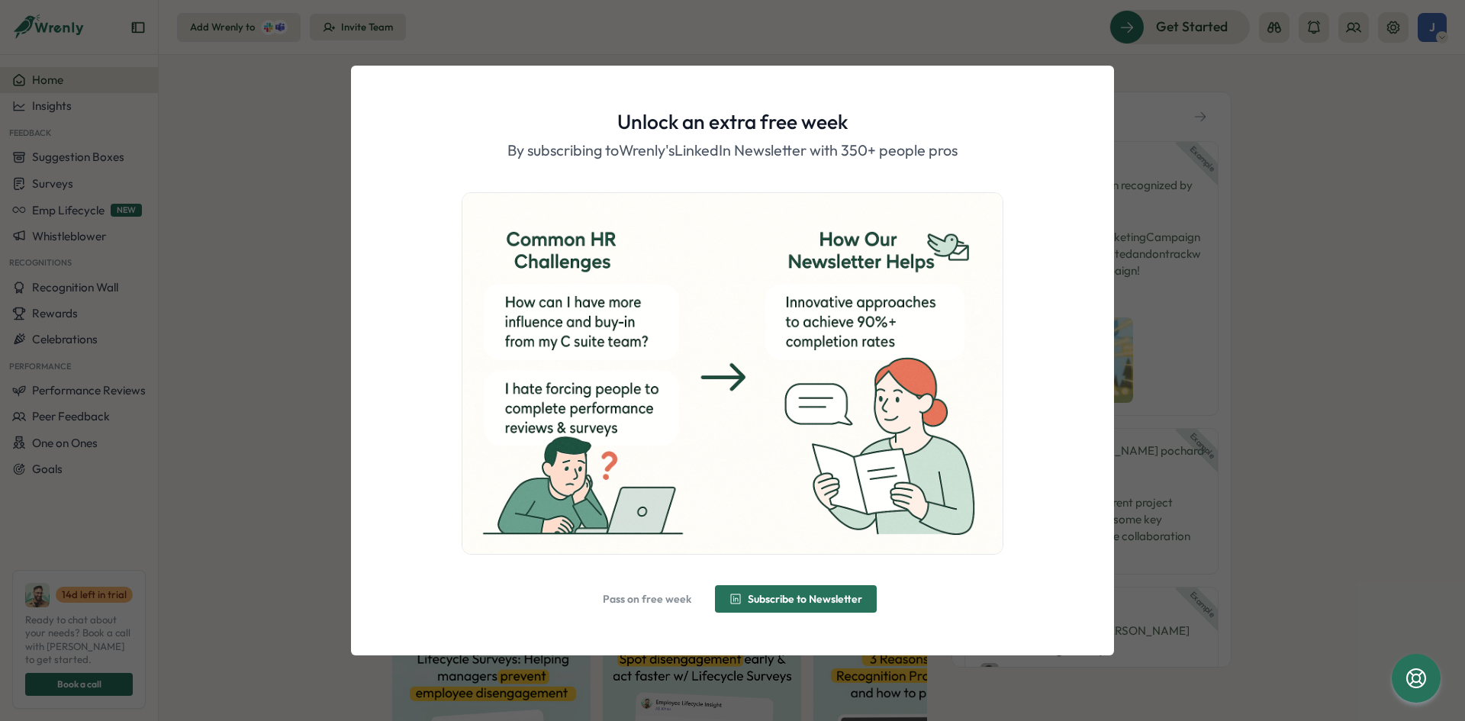 This screenshot has width=1465, height=721. Describe the element at coordinates (796, 599) in the screenshot. I see `button: Subscribe to Newsletter` at that location.